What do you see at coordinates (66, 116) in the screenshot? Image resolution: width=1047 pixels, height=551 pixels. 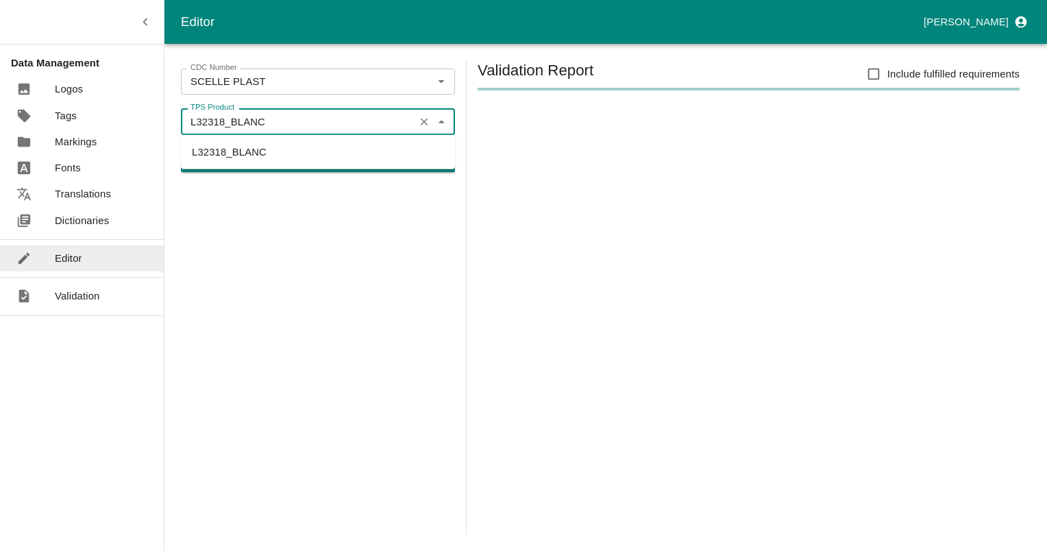 I see `p: Tags` at bounding box center [66, 116].